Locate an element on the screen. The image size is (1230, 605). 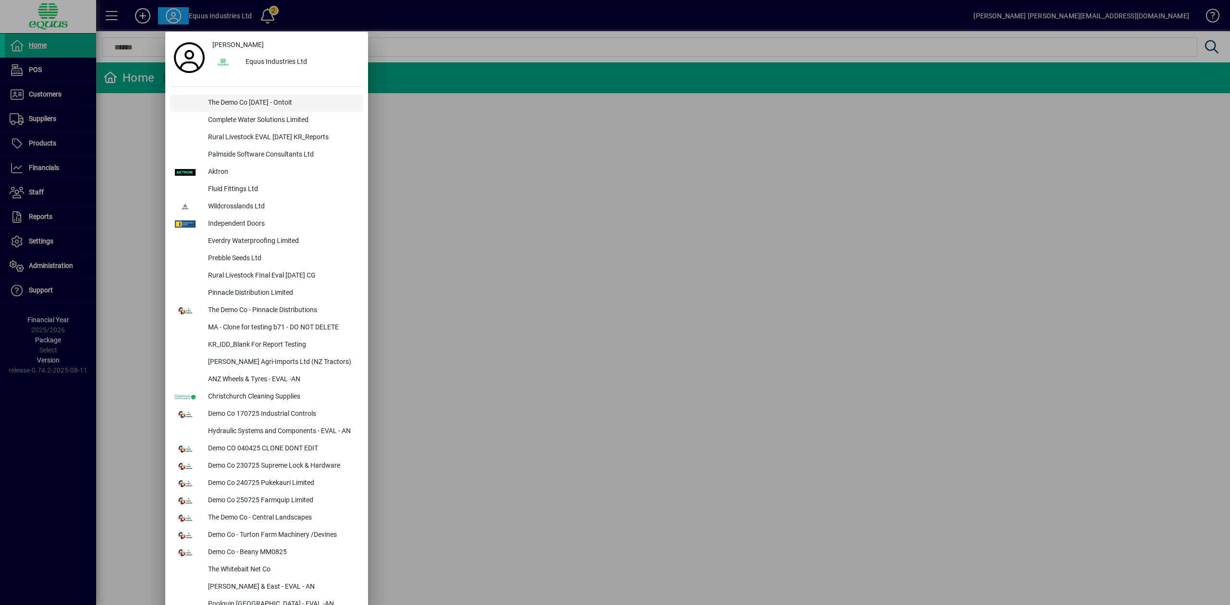
div: Christchurch Cleaning Supplies is located at coordinates (282, 397).